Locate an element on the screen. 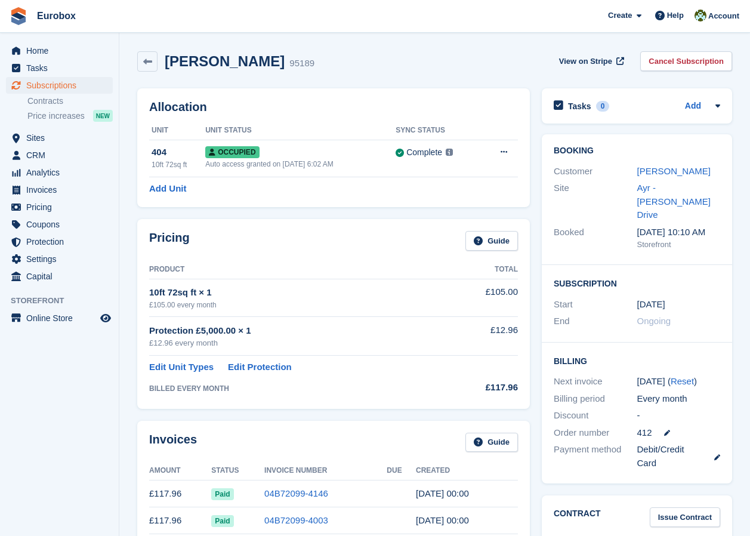  a: Price increases NEW is located at coordinates (70, 116).